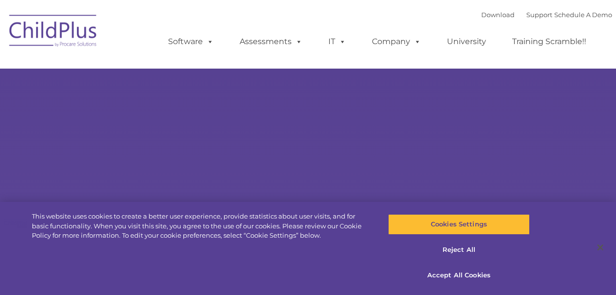  Describe the element at coordinates (583, 15) in the screenshot. I see `a: Schedule A Demo` at that location.